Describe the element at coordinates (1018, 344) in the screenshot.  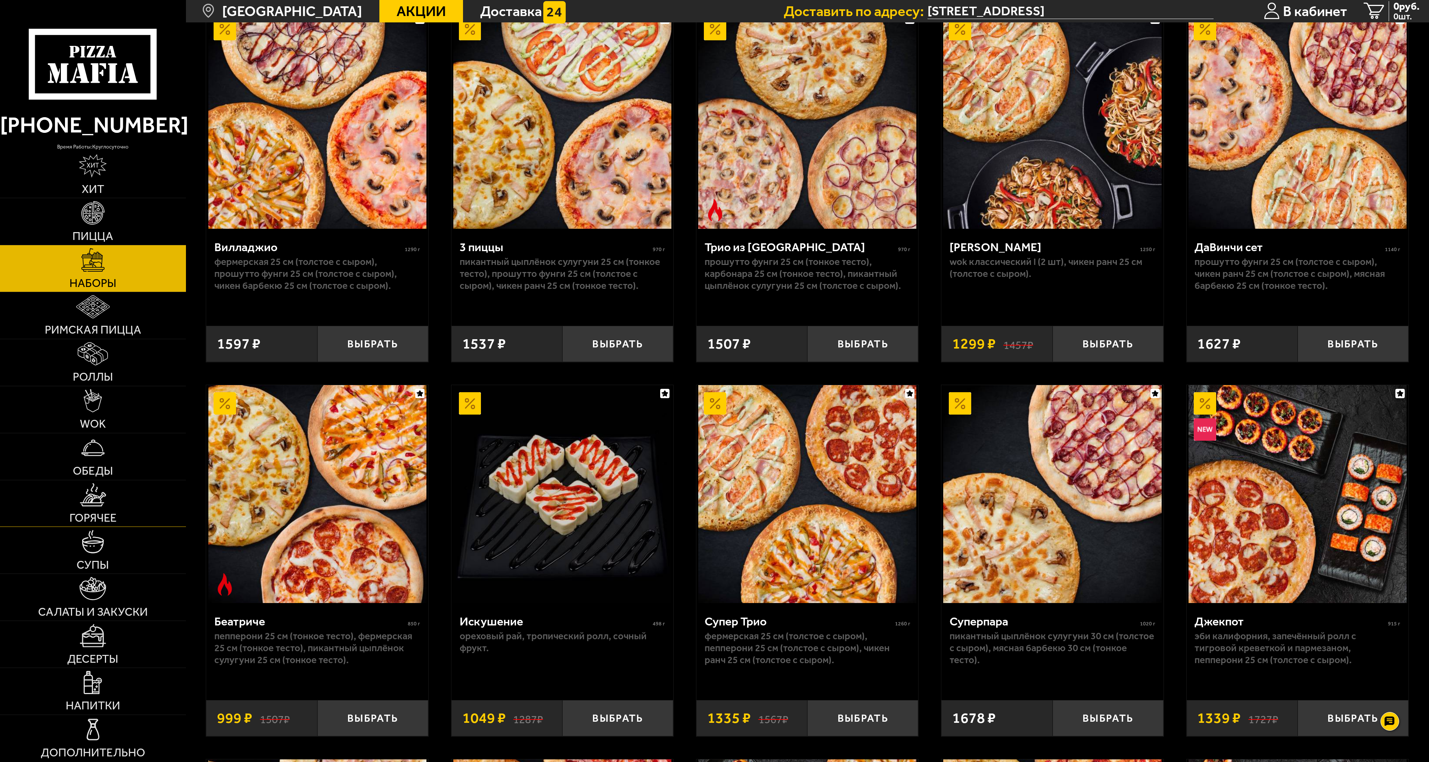
I see `s: 1457 ₽` at that location.